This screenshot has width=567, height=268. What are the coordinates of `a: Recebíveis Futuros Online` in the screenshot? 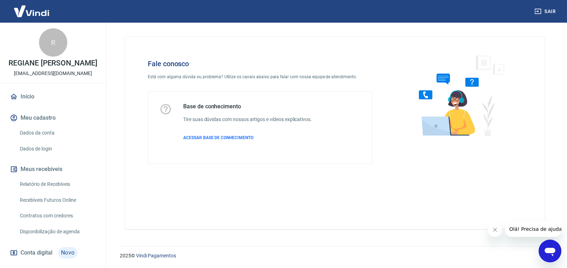 It's located at (57, 200).